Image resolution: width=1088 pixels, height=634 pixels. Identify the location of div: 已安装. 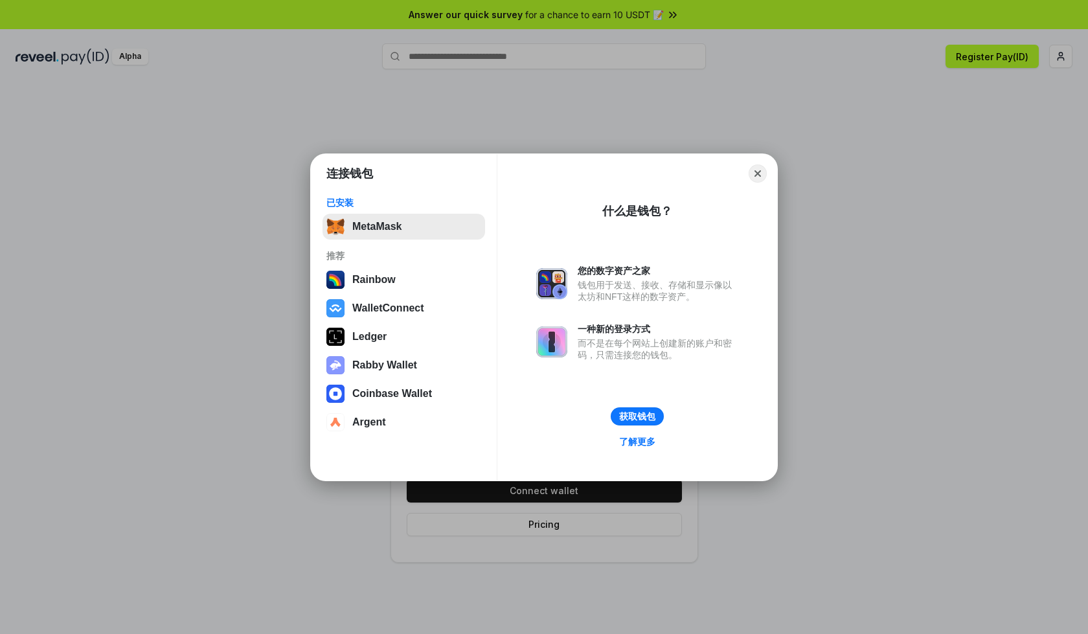
(403, 203).